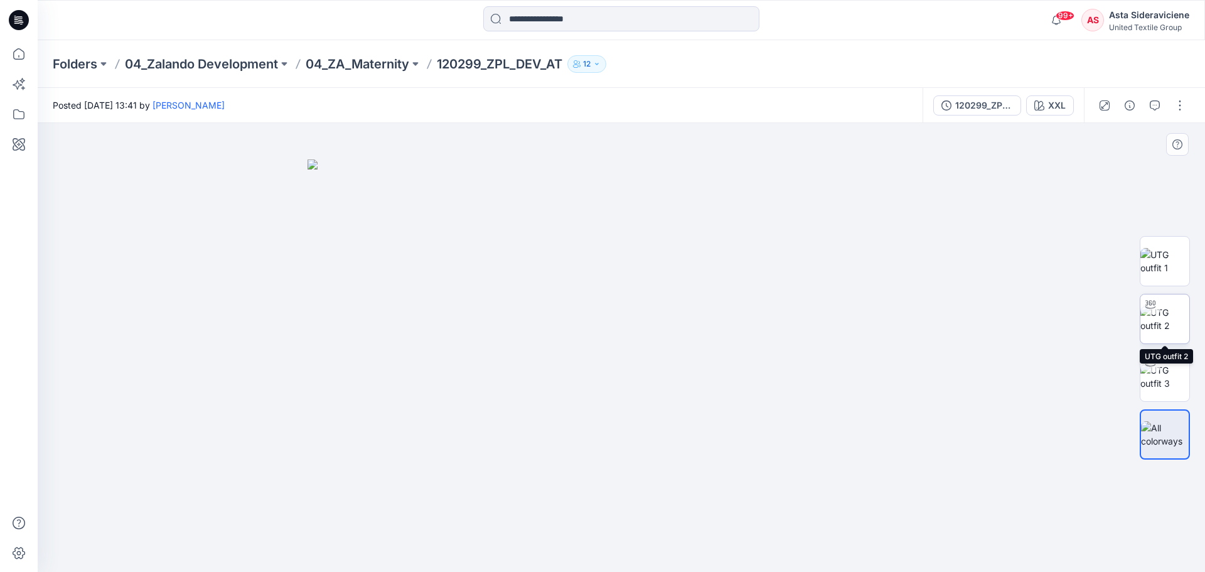 This screenshot has width=1205, height=572. What do you see at coordinates (357, 64) in the screenshot?
I see `a: 04_ZA_Maternity` at bounding box center [357, 64].